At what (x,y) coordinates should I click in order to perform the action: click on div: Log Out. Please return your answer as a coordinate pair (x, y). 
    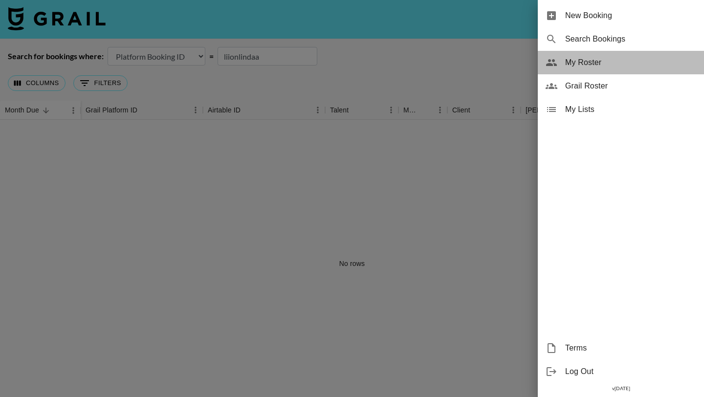
    Looking at the image, I should click on (621, 372).